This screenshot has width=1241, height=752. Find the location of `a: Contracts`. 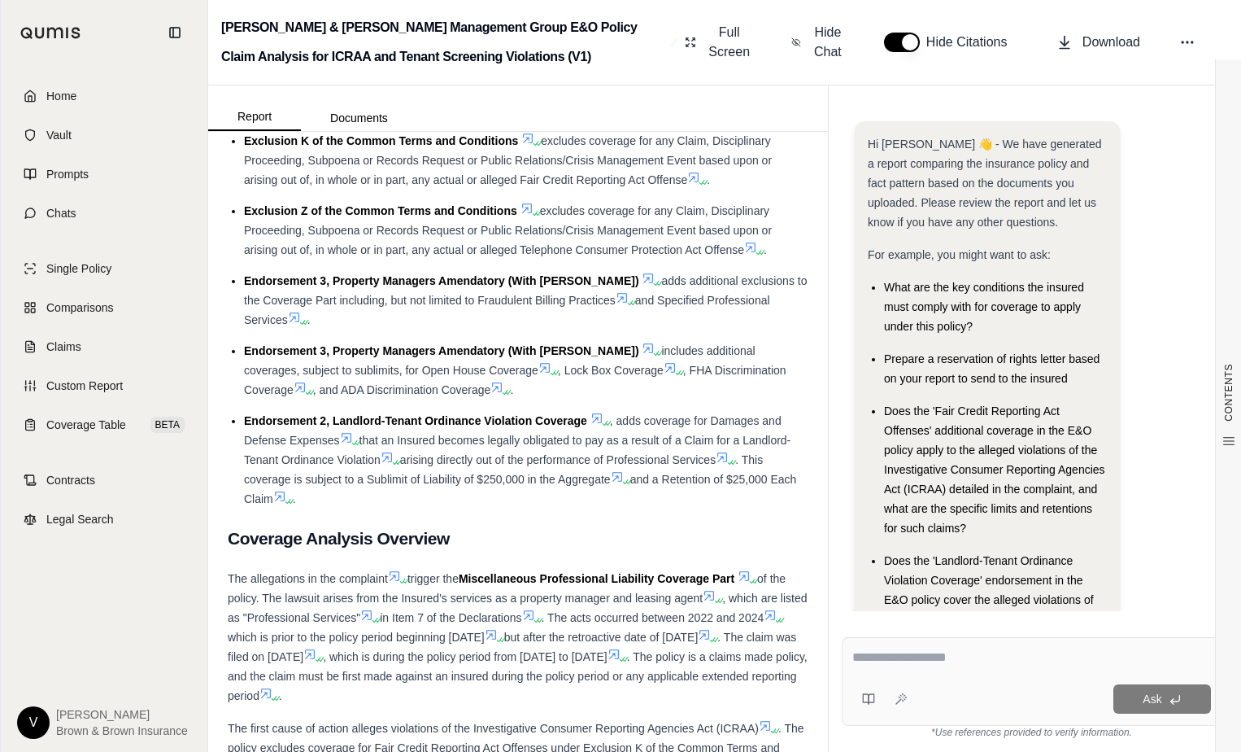

a: Contracts is located at coordinates (104, 480).